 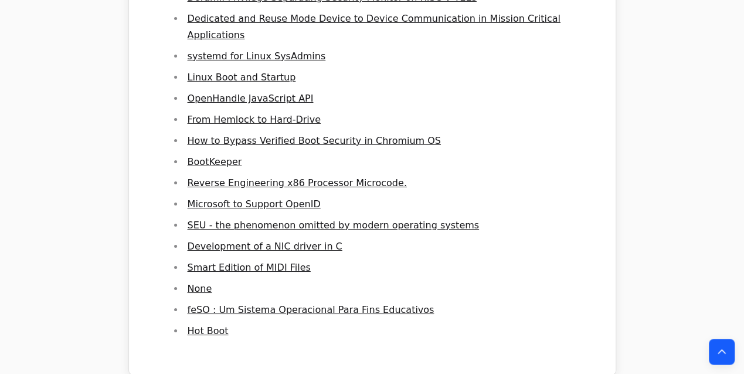 I want to click on a: From Hemlock to Hard-Drive, so click(x=254, y=119).